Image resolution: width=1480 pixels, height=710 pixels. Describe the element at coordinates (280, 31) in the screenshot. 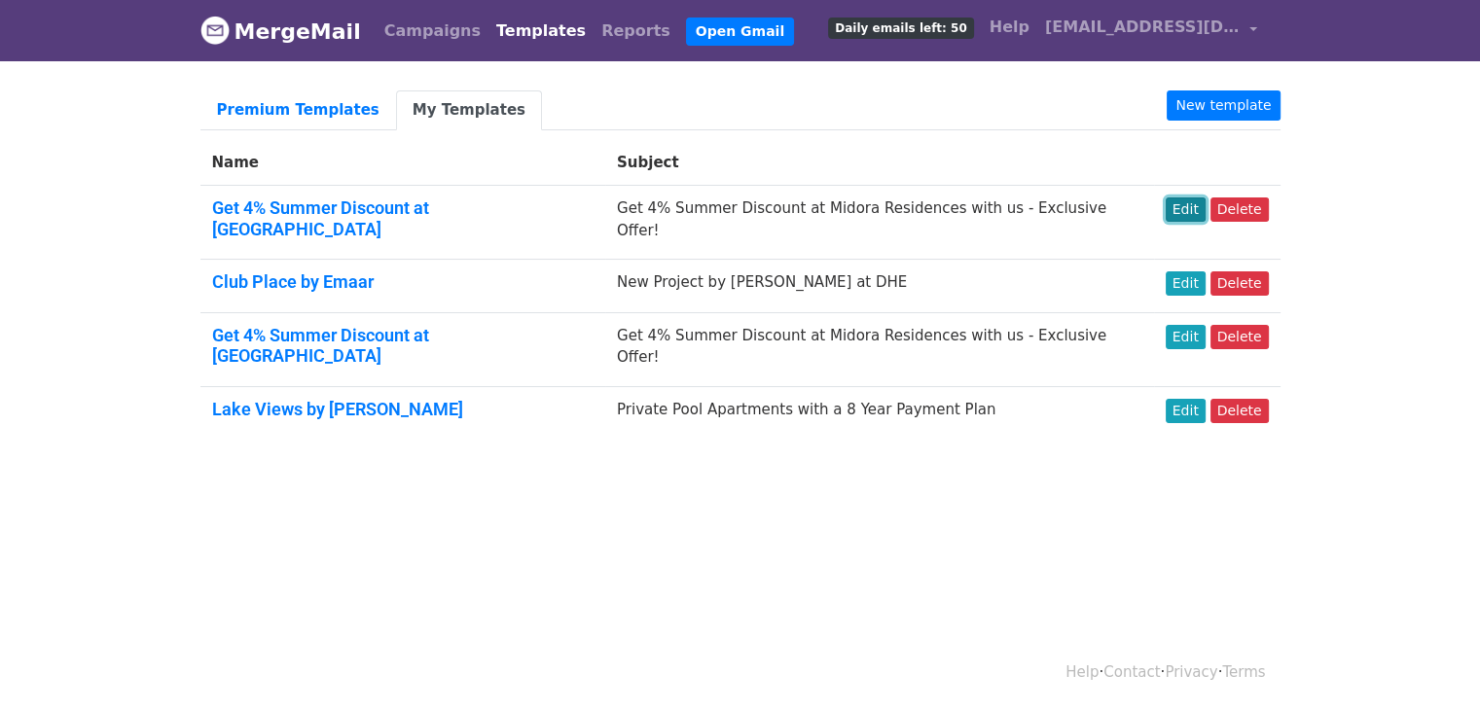

I see `a: MergeMail` at that location.